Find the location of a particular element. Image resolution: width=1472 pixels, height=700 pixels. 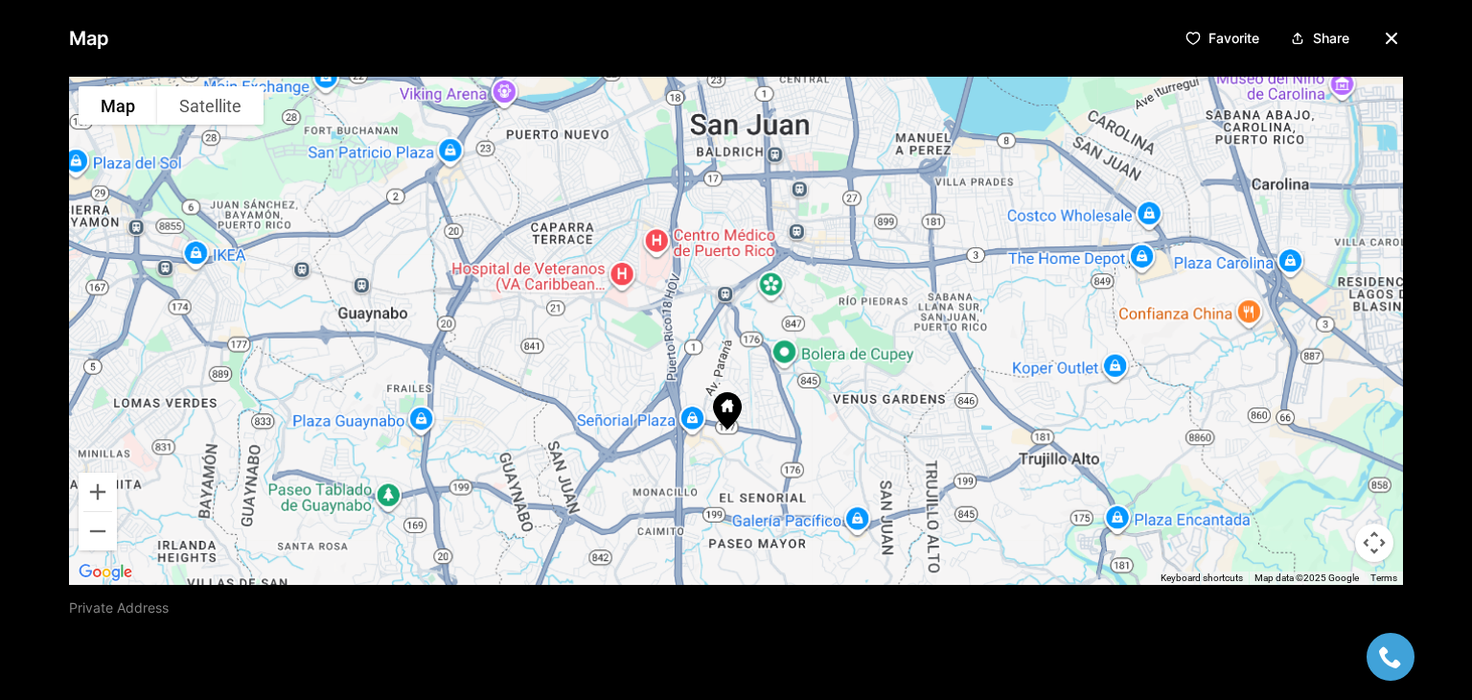

a: Terms (opens in new tab) is located at coordinates (1384, 577).